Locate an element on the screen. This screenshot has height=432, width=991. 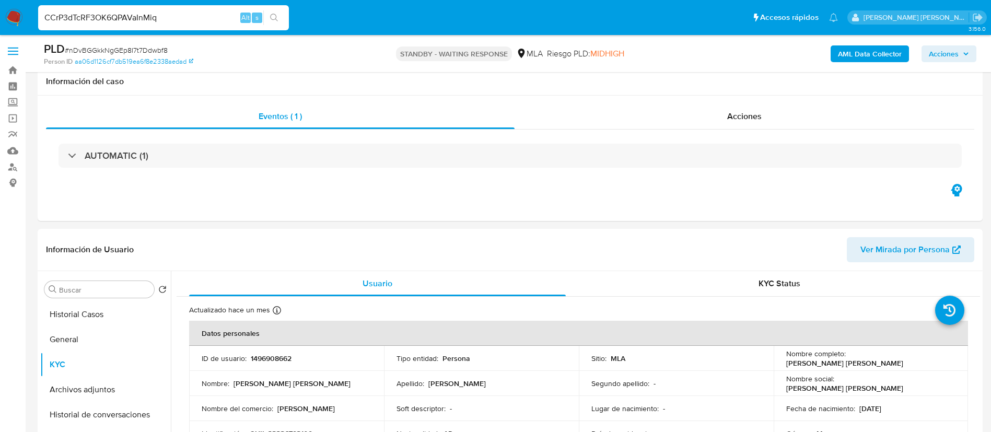
p: Fecha de nacimiento : is located at coordinates (820, 408).